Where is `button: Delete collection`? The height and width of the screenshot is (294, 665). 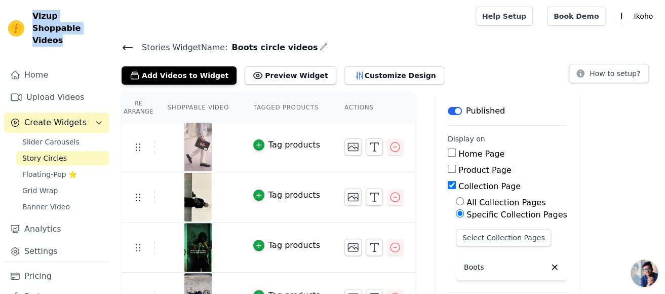
button: Delete collection is located at coordinates (555, 267).